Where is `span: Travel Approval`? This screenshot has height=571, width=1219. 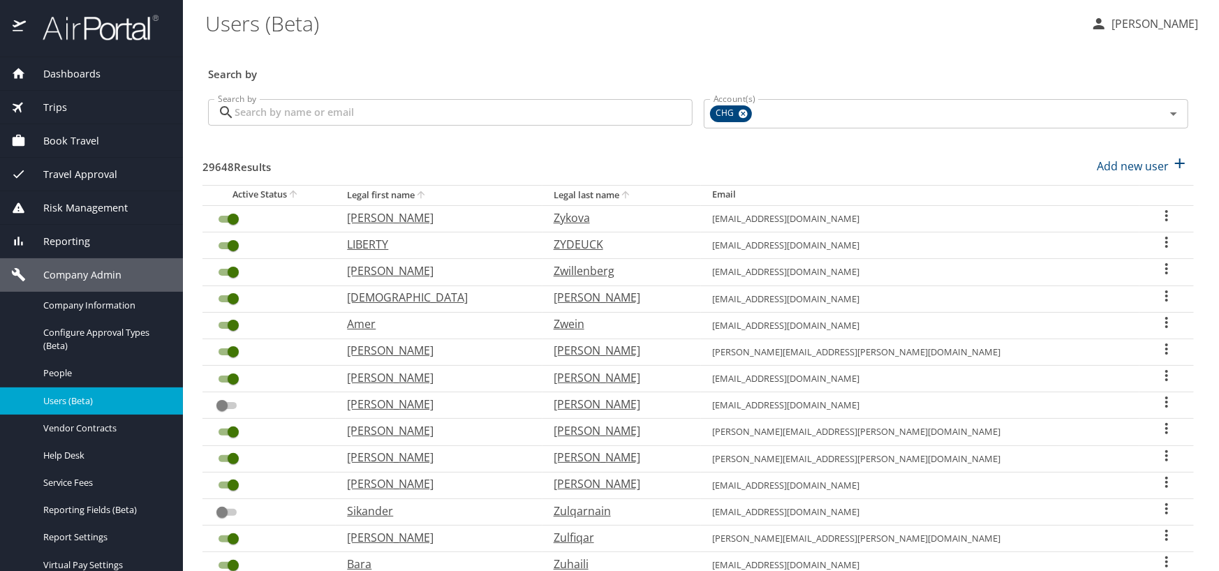
span: Travel Approval is located at coordinates (71, 175).